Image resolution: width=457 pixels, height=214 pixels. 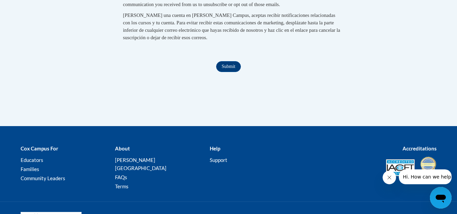 I want to click on a: Community Leaders, so click(x=43, y=178).